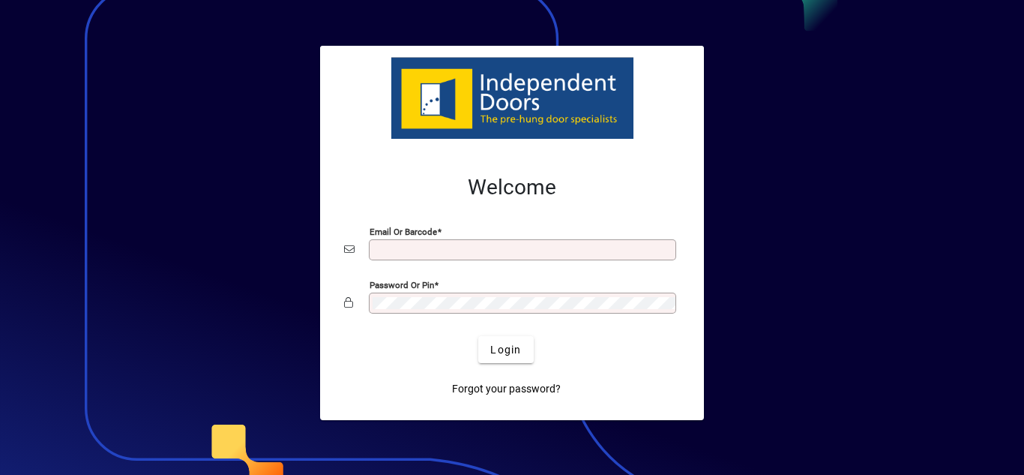 This screenshot has height=475, width=1024. What do you see at coordinates (506, 388) in the screenshot?
I see `a: Forgot your password?` at bounding box center [506, 388].